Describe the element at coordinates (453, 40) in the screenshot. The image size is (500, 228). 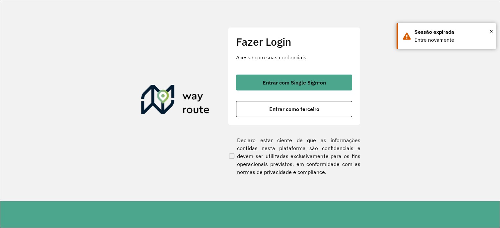
I see `div: Entre novamente` at that location.